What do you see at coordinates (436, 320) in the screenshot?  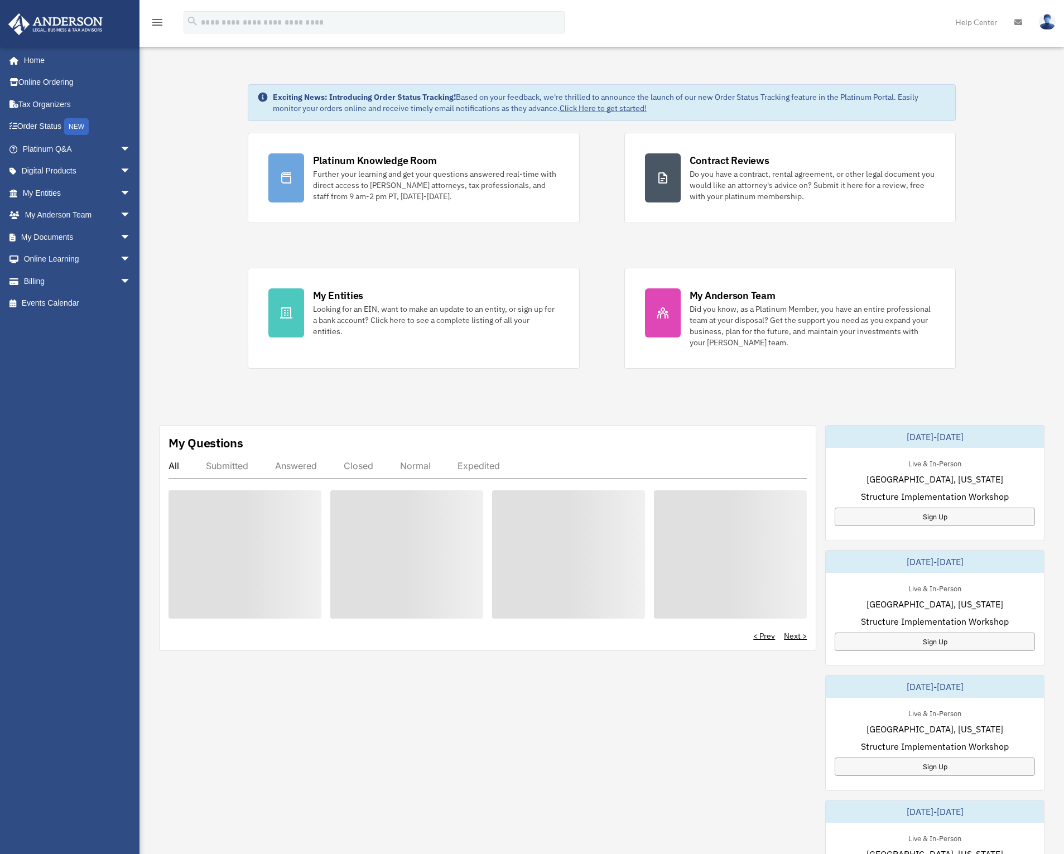 I see `div: Looking for an EIN, want to make an update to an entity, or sign up for a bank account? Click her...` at bounding box center [436, 320].